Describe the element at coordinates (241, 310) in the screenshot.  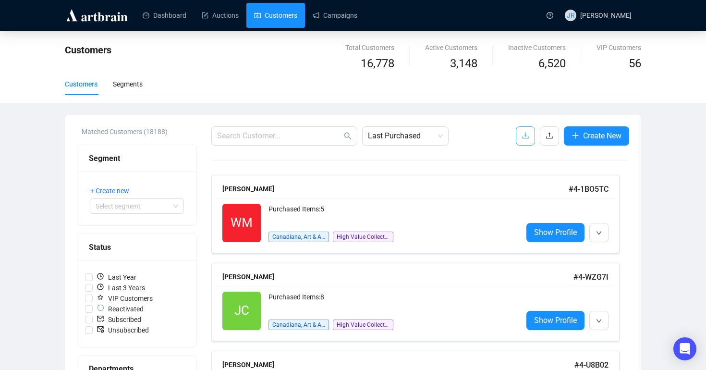
I see `span: JC` at that location.